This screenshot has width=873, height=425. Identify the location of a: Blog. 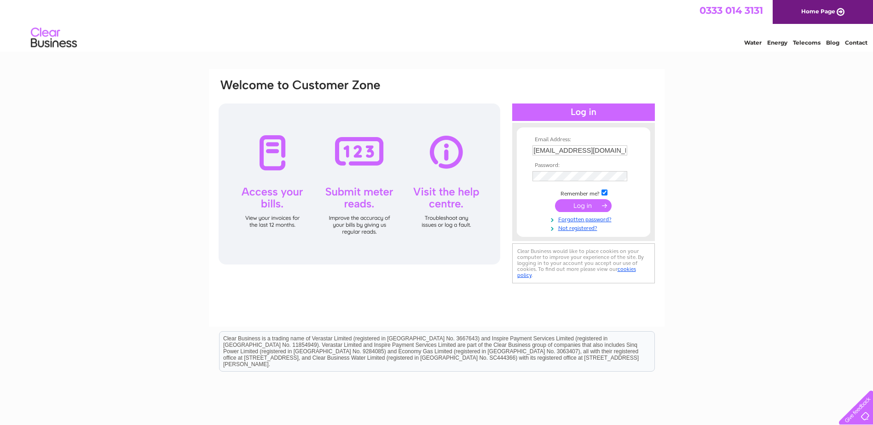
(832, 42).